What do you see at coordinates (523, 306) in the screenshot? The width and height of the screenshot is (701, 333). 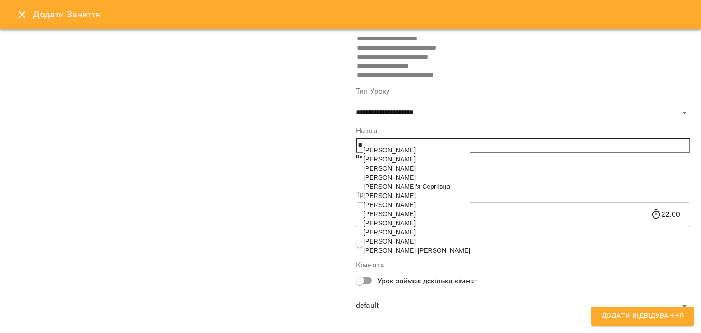 I see `div: default` at bounding box center [523, 306].